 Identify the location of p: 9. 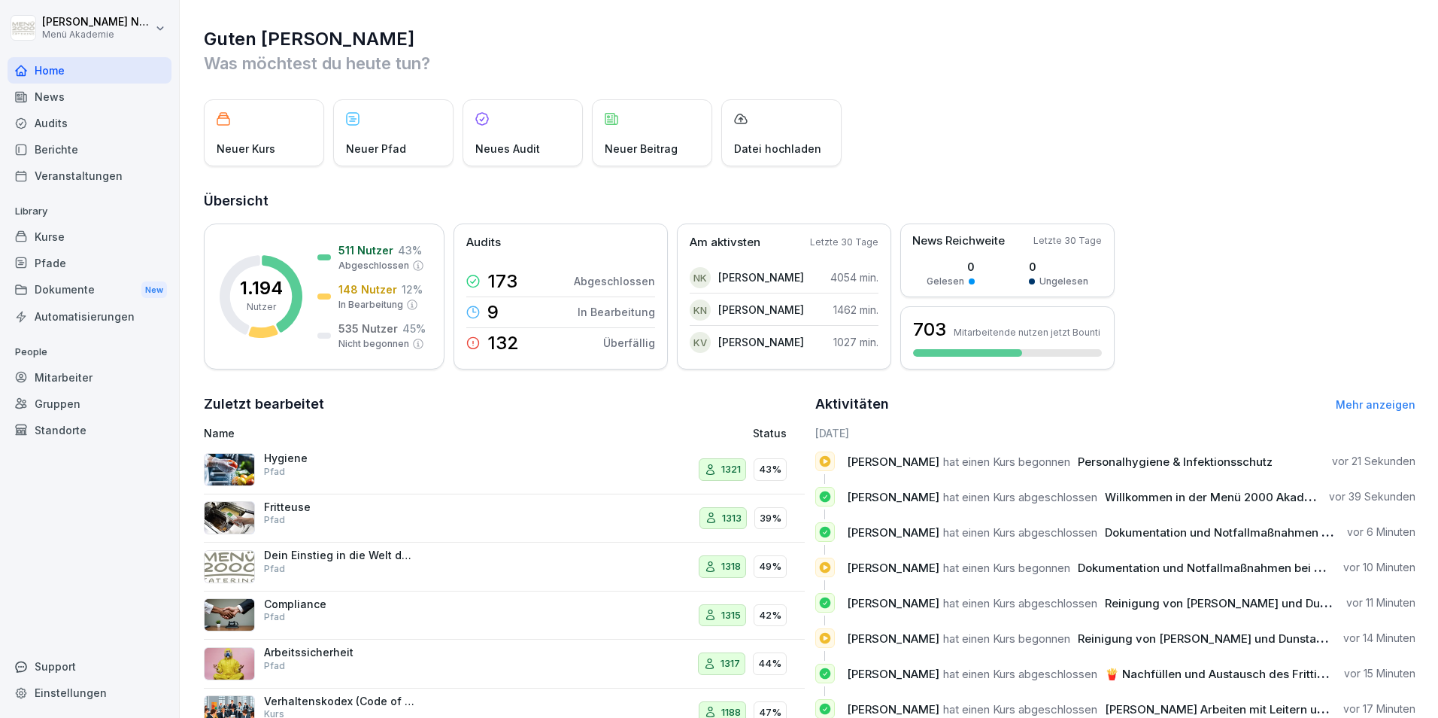
(493, 312).